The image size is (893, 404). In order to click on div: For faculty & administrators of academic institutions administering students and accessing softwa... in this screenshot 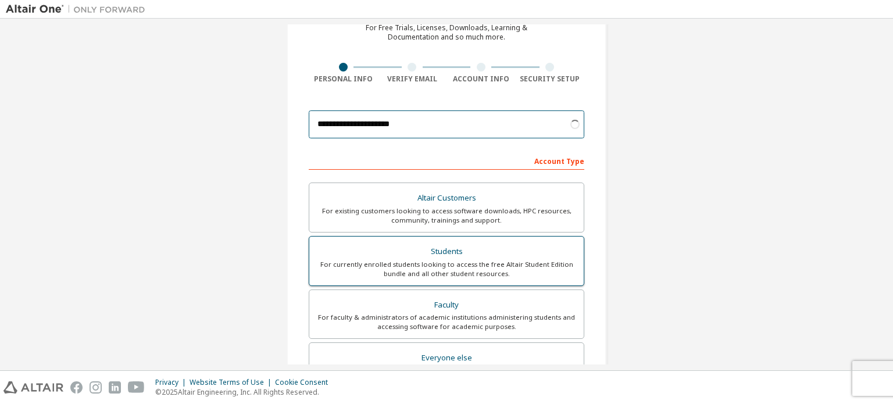, I will do `click(447, 322)`.